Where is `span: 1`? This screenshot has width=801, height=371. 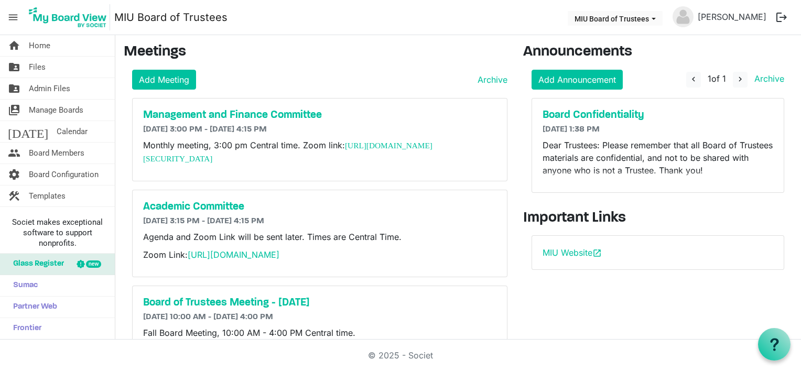 span: 1 is located at coordinates (709, 79).